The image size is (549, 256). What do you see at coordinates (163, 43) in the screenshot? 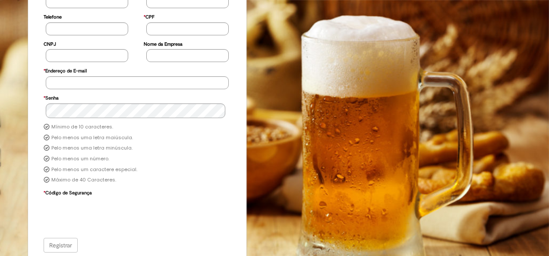
I see `label: Nome da Empresa` at bounding box center [163, 43].